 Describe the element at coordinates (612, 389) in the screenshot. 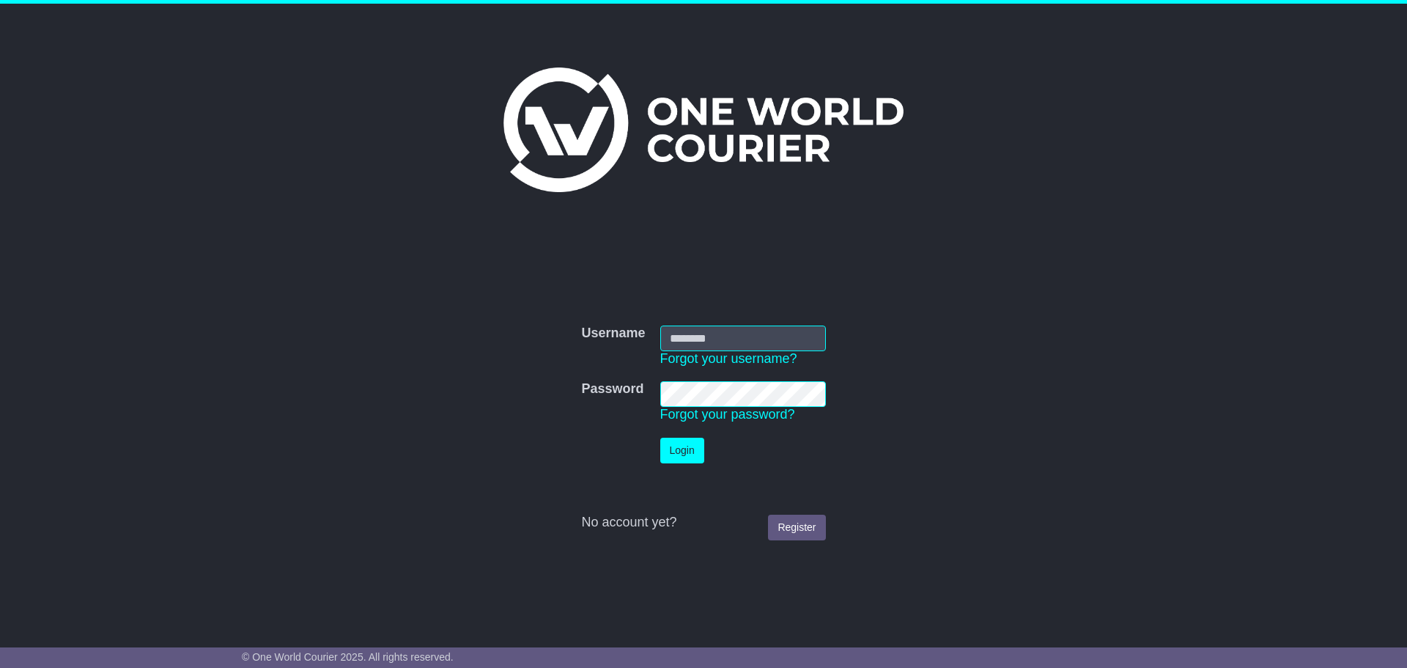

I see `label: Password` at that location.